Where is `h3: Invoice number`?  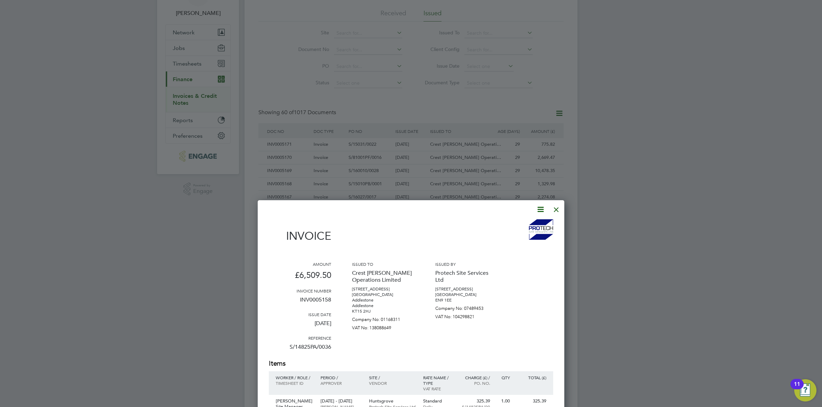 h3: Invoice number is located at coordinates (300, 291).